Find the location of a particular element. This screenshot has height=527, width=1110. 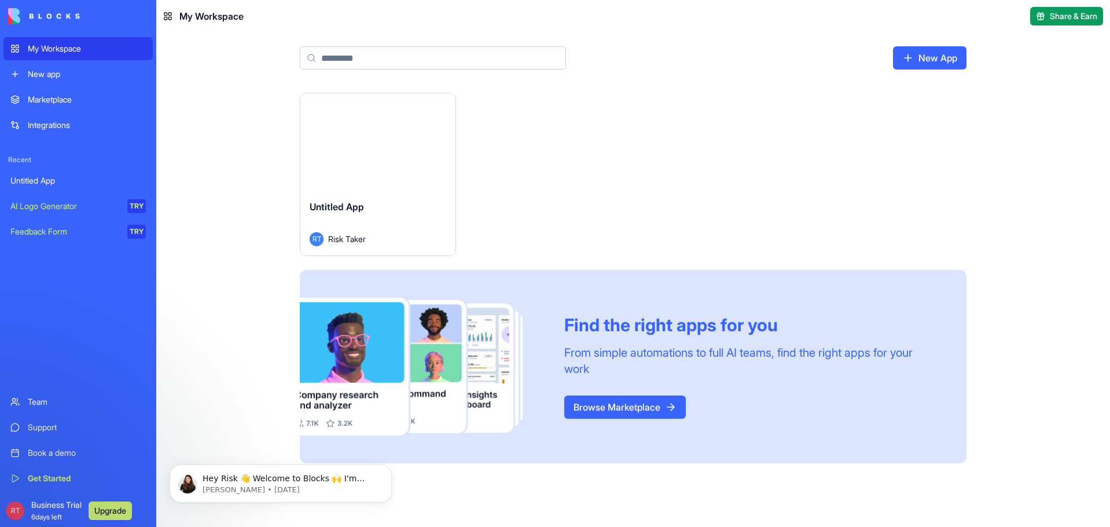

button: Share & Earn is located at coordinates (1067, 16).